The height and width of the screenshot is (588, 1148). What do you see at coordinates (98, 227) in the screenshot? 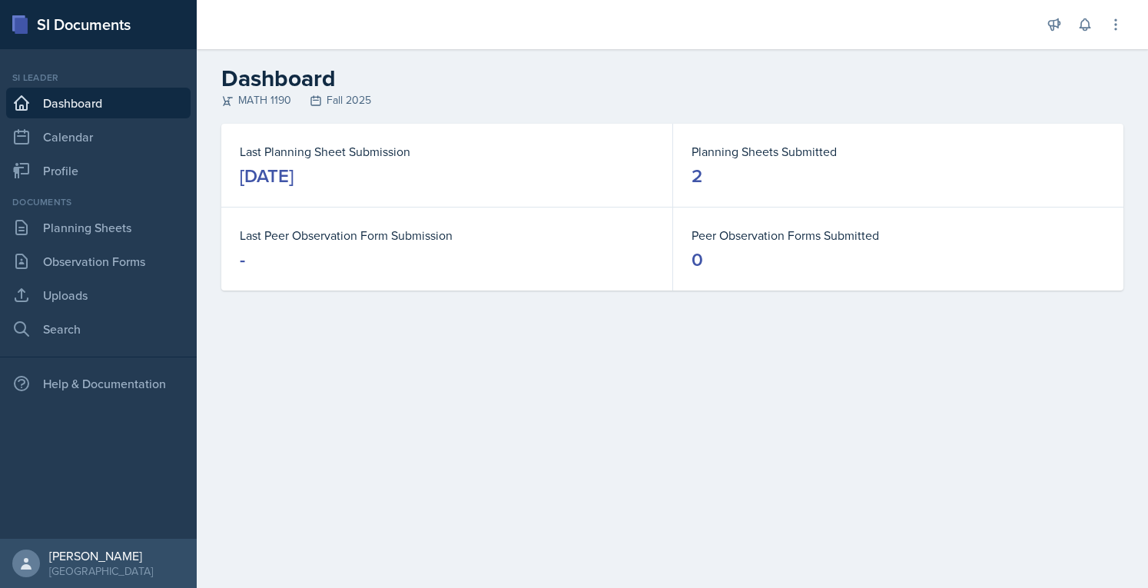
I see `a: Planning Sheets` at bounding box center [98, 227].